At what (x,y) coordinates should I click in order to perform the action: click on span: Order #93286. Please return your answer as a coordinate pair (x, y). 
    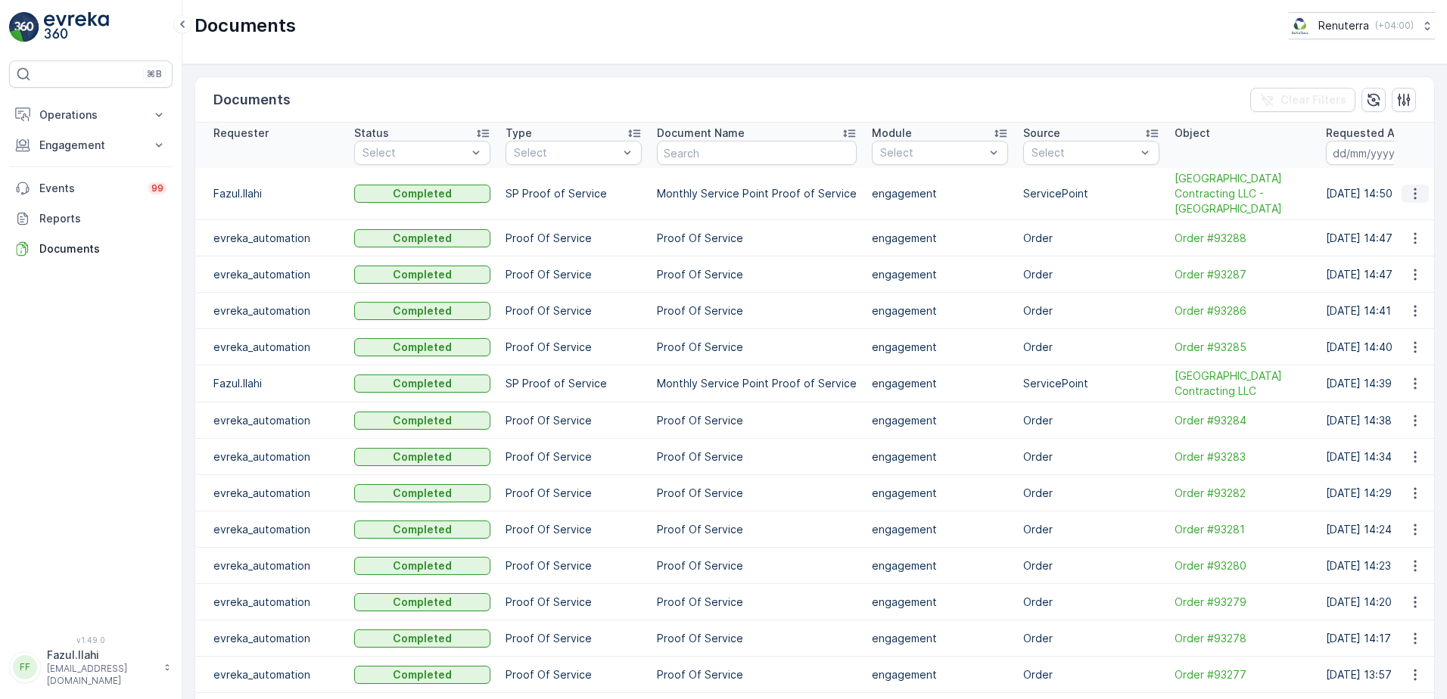
    Looking at the image, I should click on (1243, 311).